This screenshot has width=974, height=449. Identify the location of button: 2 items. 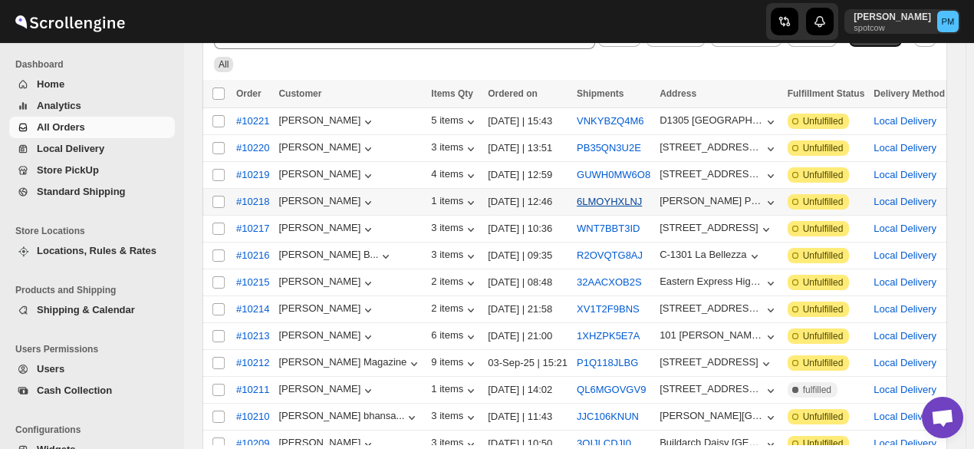
(455, 283).